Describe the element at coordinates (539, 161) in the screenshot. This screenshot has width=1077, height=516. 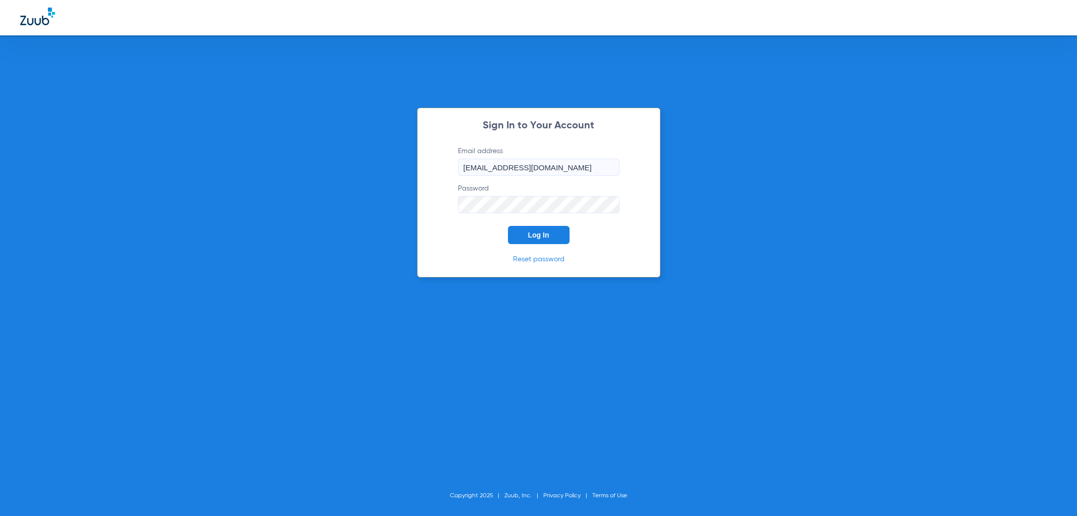
I see `label: Email address` at that location.